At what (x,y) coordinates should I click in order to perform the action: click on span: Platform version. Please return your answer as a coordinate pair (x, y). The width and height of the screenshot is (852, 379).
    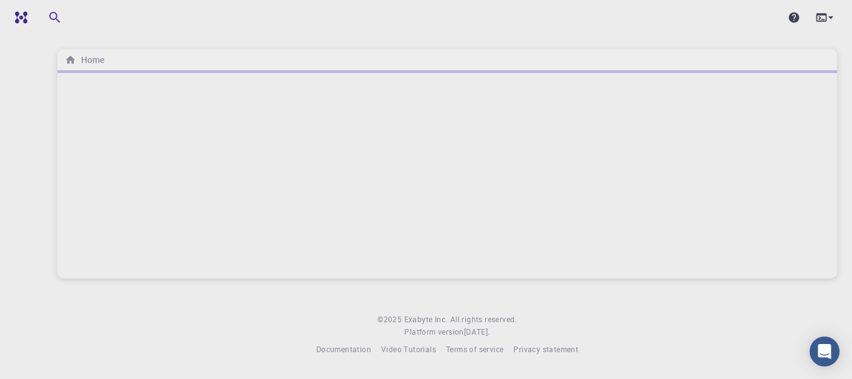
    Looking at the image, I should click on (433, 332).